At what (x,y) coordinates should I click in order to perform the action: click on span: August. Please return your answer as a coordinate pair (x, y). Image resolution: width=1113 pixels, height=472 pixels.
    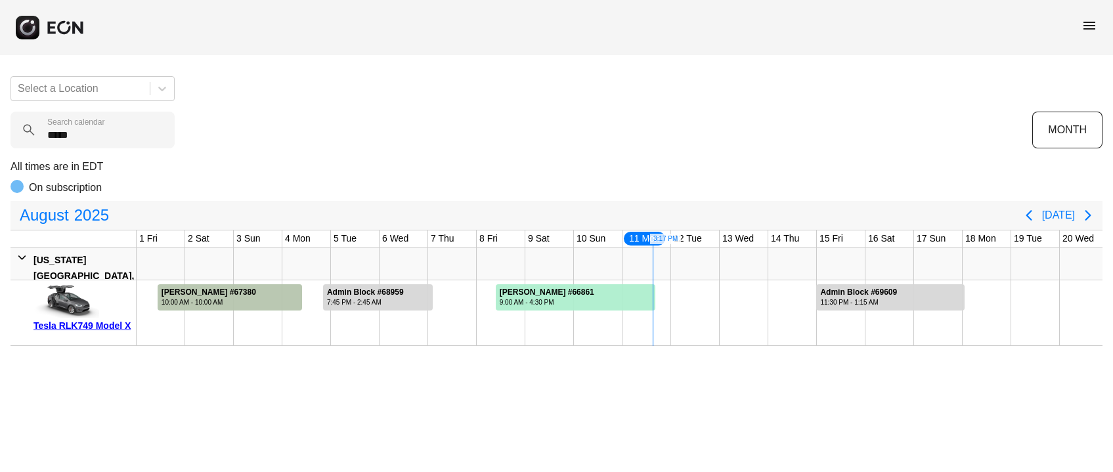
    Looking at the image, I should click on (44, 215).